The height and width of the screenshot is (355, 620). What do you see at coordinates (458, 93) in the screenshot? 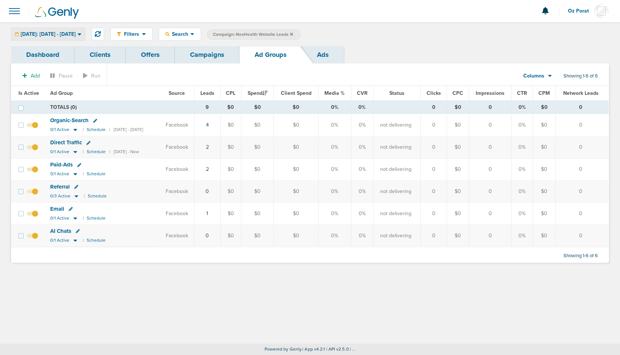
I see `span: CPC` at bounding box center [458, 93].